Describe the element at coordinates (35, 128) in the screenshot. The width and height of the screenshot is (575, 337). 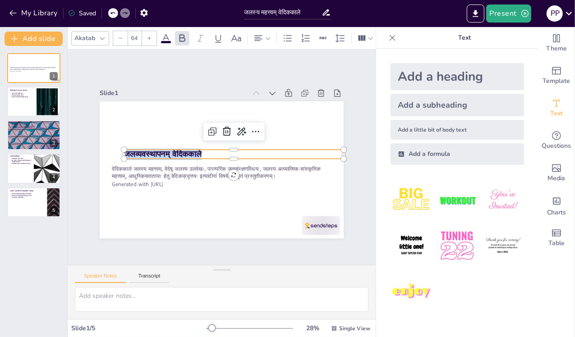
I see `p: जलस्य शुद्धता यज्ञकर्माणां सिद्ध्यर्थं आवश्यकं अस्ति।` at that location.